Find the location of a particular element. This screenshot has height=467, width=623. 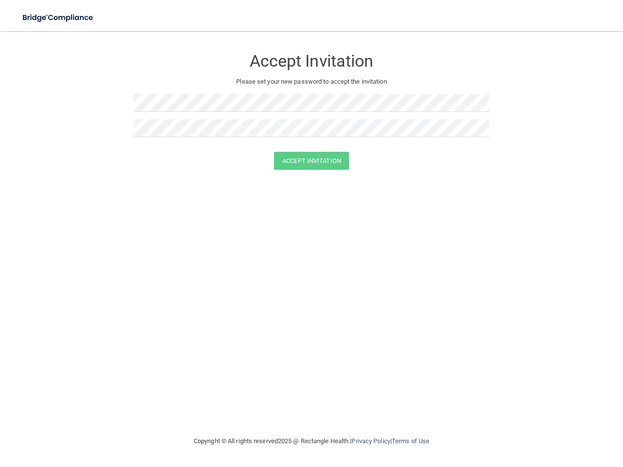

h3: Accept Invitation is located at coordinates (312, 61).